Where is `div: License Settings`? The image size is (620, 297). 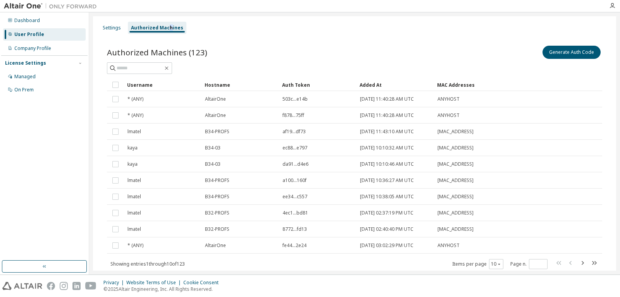
div: License Settings is located at coordinates (26, 63).